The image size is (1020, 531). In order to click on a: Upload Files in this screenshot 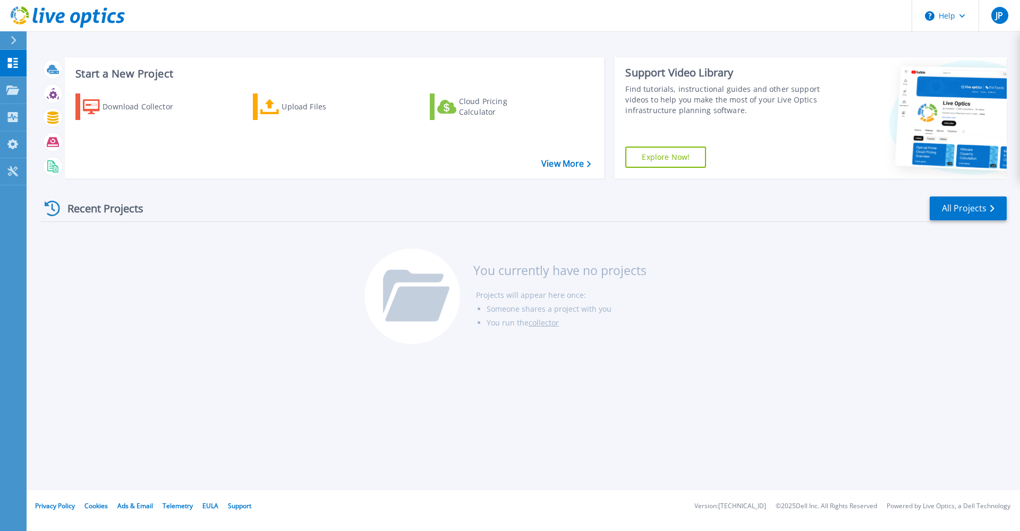, I will do `click(312, 107)`.